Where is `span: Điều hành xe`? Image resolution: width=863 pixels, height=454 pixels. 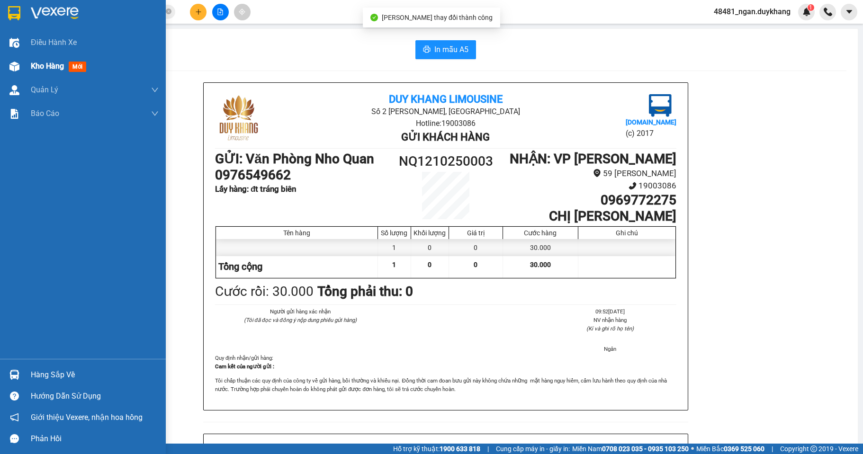
span: Điều hành xe is located at coordinates (53, 42).